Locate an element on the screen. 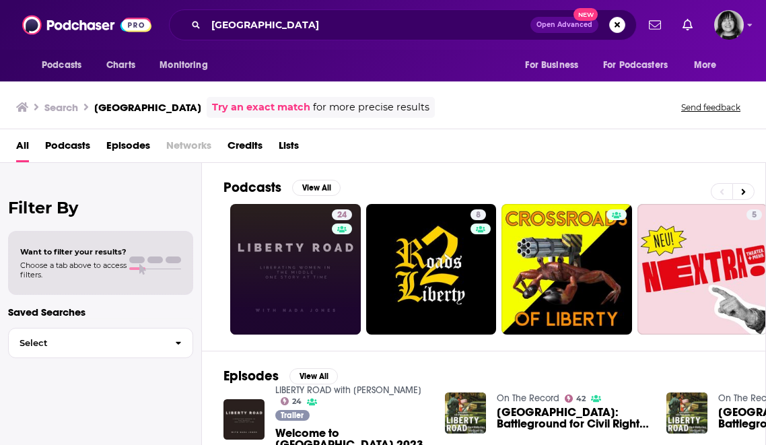 The height and width of the screenshot is (445, 766). span: For Business is located at coordinates (551, 65).